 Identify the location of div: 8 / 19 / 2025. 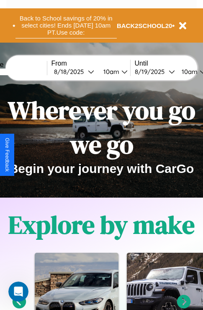
(151, 71).